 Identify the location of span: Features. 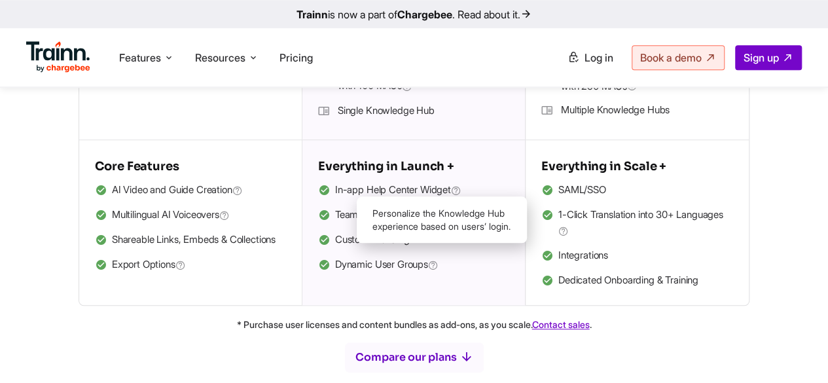
(140, 58).